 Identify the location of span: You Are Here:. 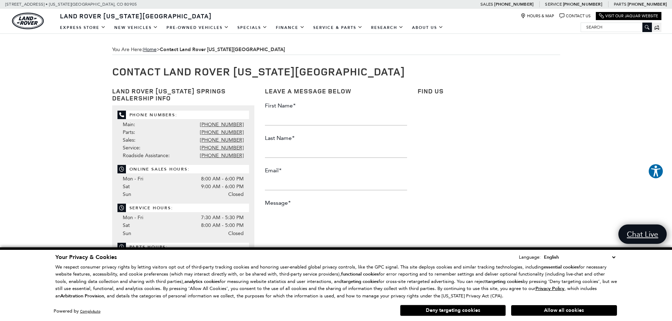
(336, 50).